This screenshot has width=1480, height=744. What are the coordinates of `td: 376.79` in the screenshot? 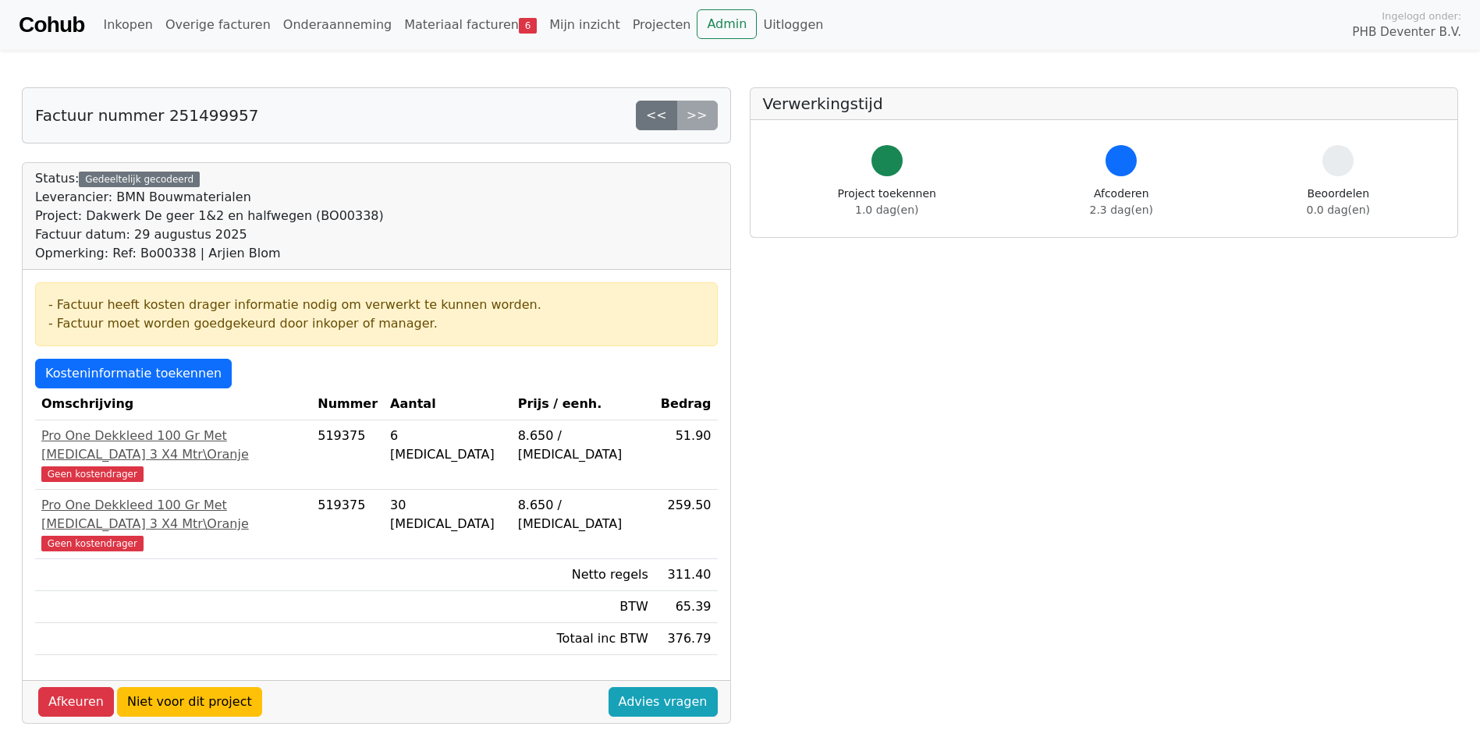 It's located at (686, 639).